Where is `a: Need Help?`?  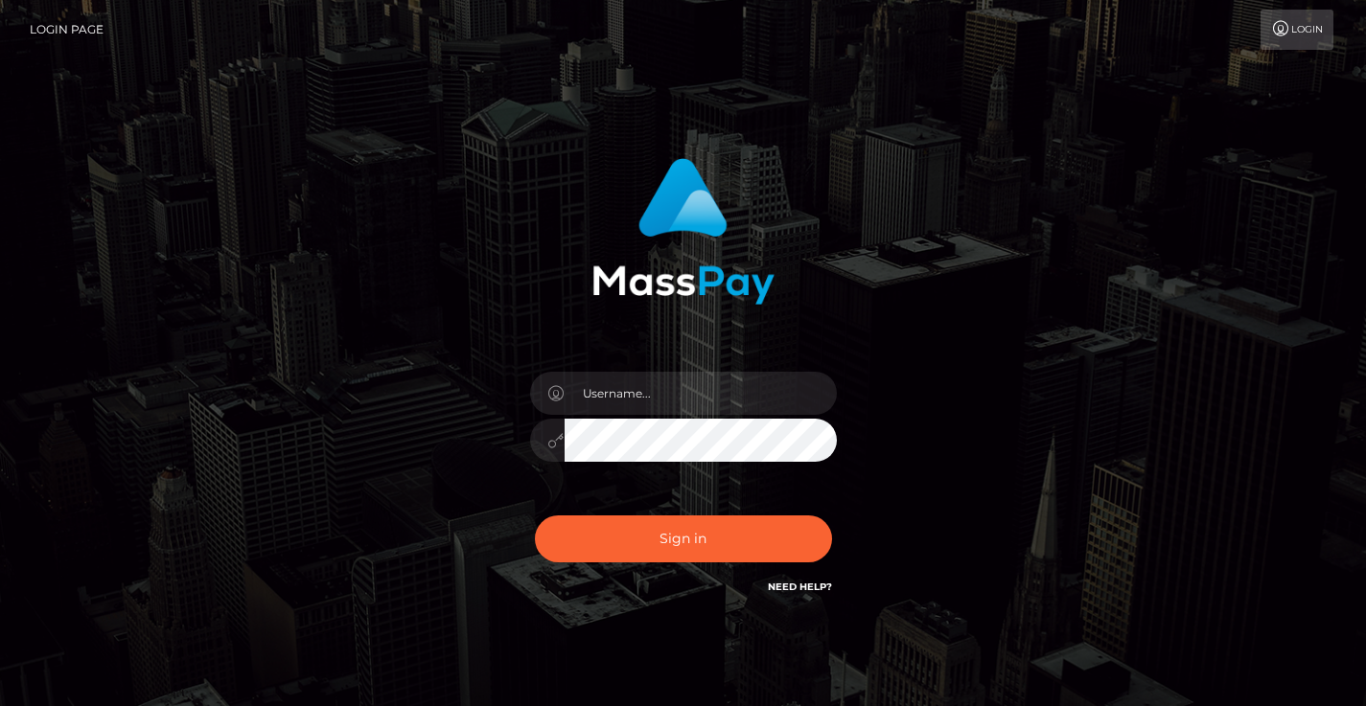
a: Need Help? is located at coordinates (799, 587).